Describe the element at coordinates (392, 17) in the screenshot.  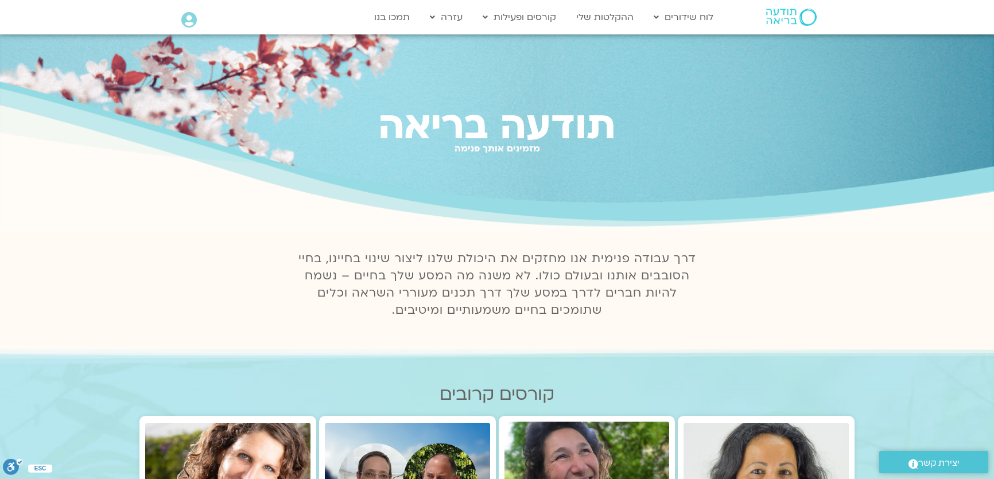
I see `a: תמכו בנו` at that location.